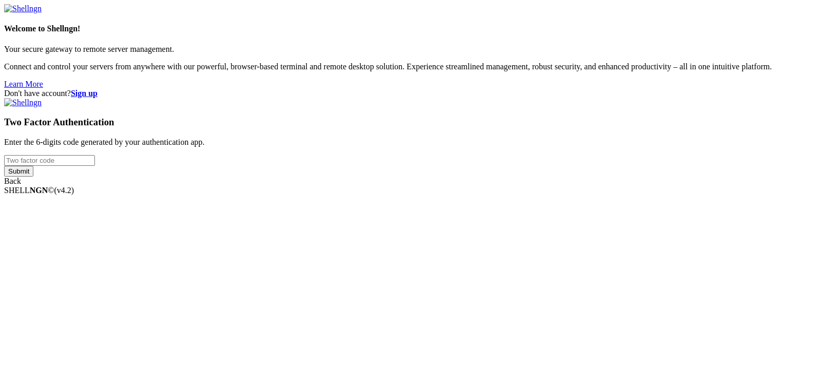 Image resolution: width=816 pixels, height=381 pixels. Describe the element at coordinates (49, 160) in the screenshot. I see `input: Two factor code` at that location.